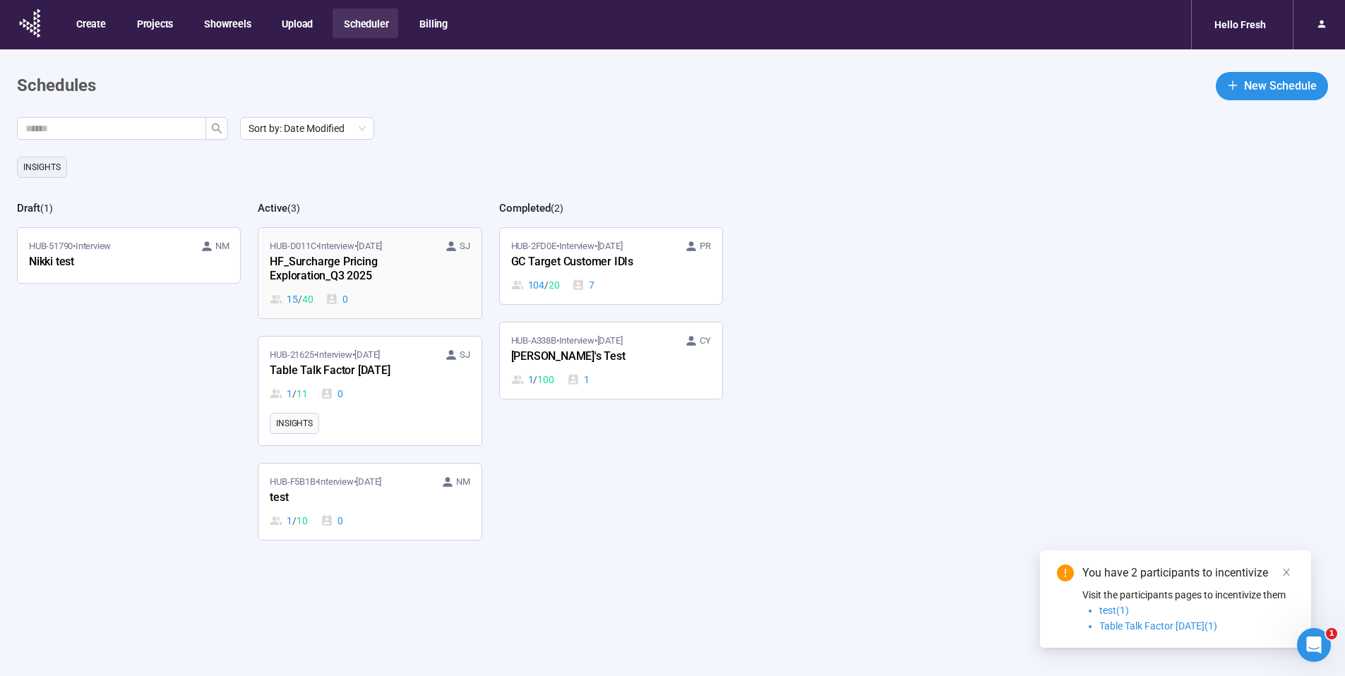 This screenshot has width=1345, height=676. I want to click on div: GC Target Customer IDIs, so click(589, 263).